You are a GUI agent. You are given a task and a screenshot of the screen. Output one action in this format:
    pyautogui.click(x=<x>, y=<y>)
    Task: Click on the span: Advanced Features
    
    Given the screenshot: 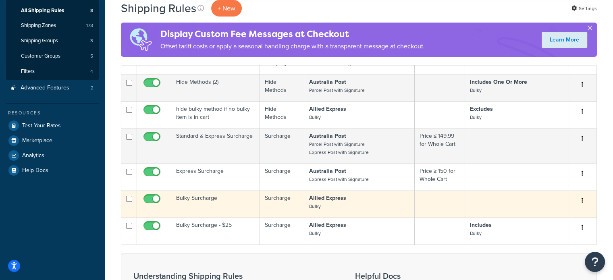 What is the action you would take?
    pyautogui.click(x=45, y=88)
    